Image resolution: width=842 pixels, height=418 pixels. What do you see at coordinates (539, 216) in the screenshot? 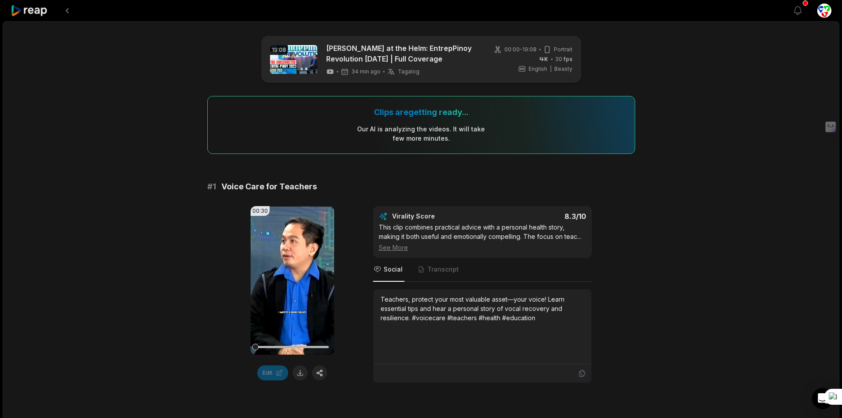
I see `div: 8.3 /10` at bounding box center [539, 216].